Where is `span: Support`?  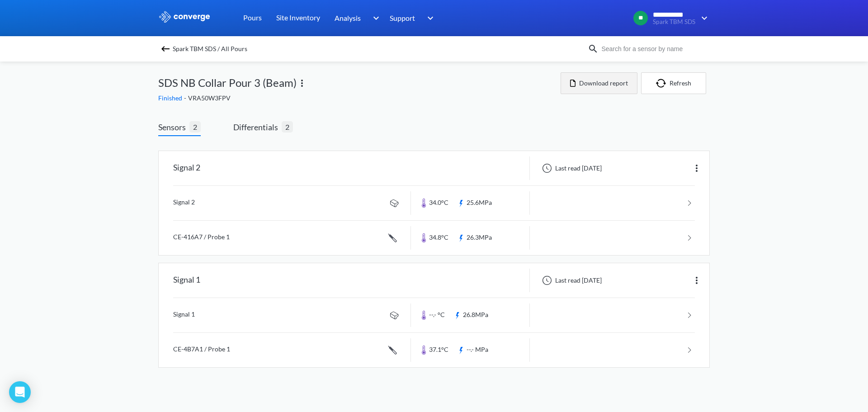
span: Support is located at coordinates (402, 18).